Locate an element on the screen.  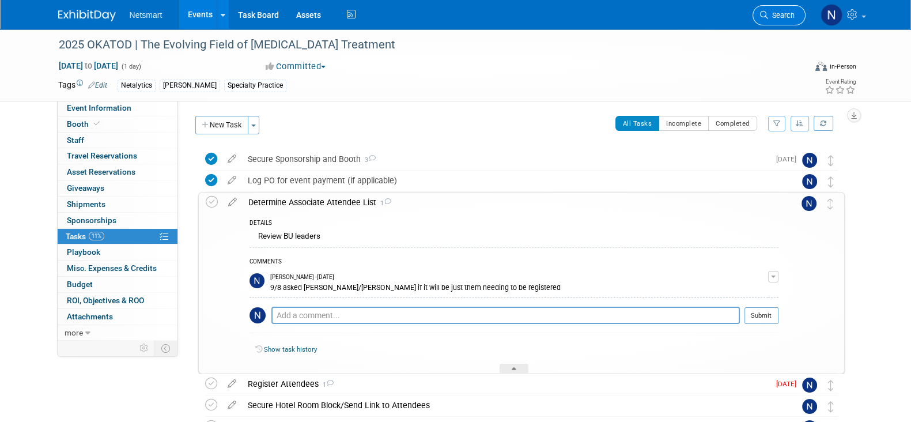
div: Secure Hotel Room Block/Send Link to Attendees is located at coordinates (510, 405).